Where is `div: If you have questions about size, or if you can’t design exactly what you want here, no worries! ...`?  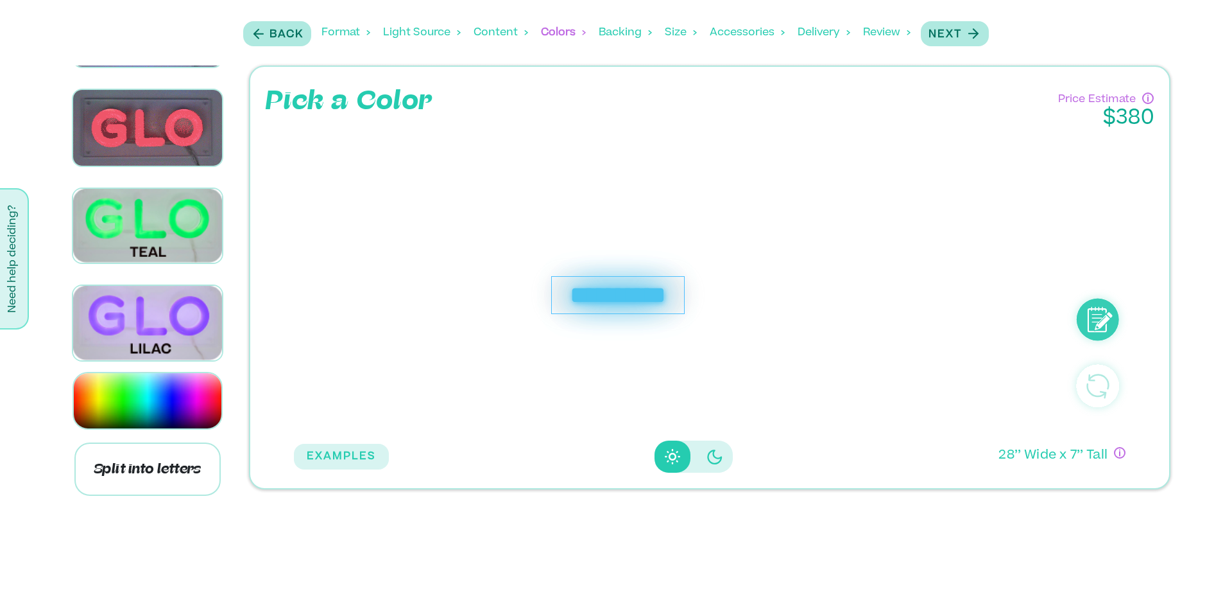 div: If you have questions about size, or if you can’t design exactly what you want here, no worries! ... is located at coordinates (1120, 453).